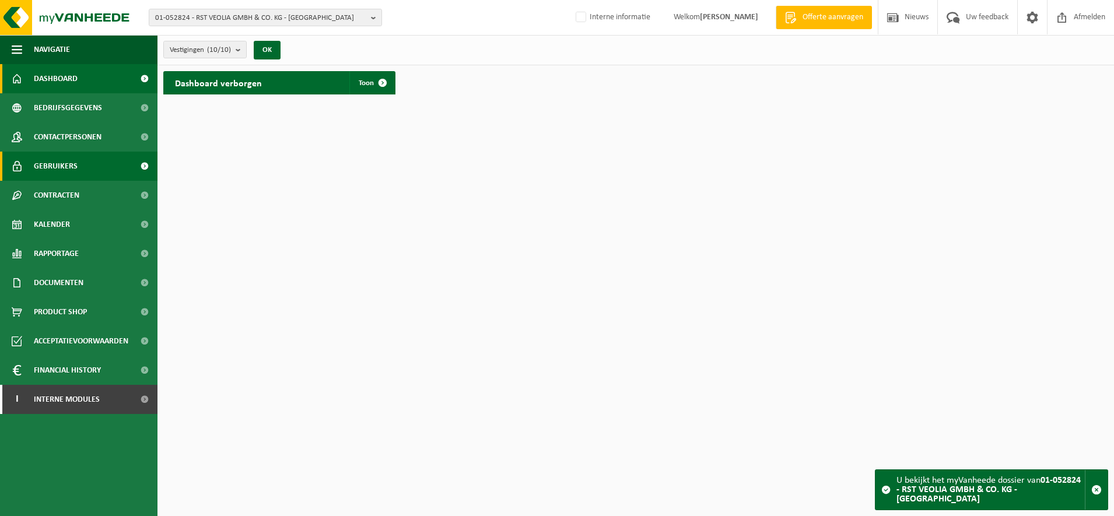  Describe the element at coordinates (824, 17) in the screenshot. I see `a: Offerte aanvragen` at that location.